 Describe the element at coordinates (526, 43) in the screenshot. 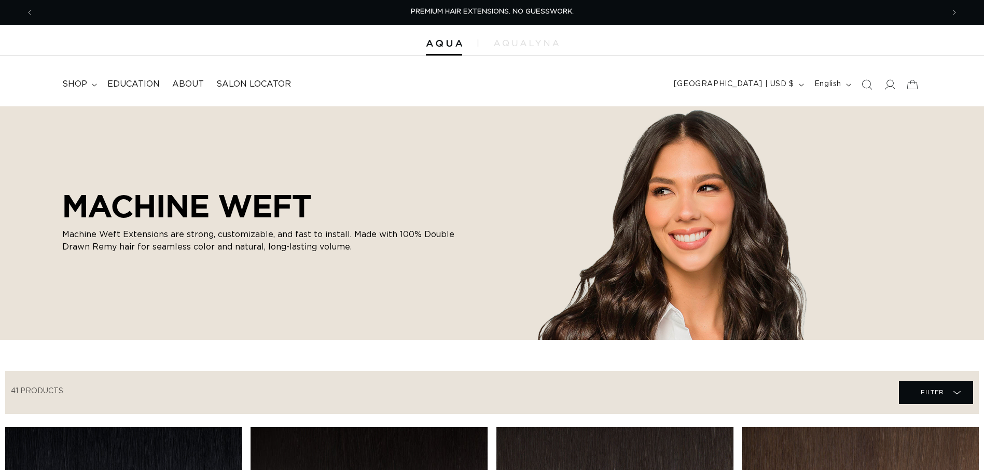

I see `img: aqualyna.com` at that location.